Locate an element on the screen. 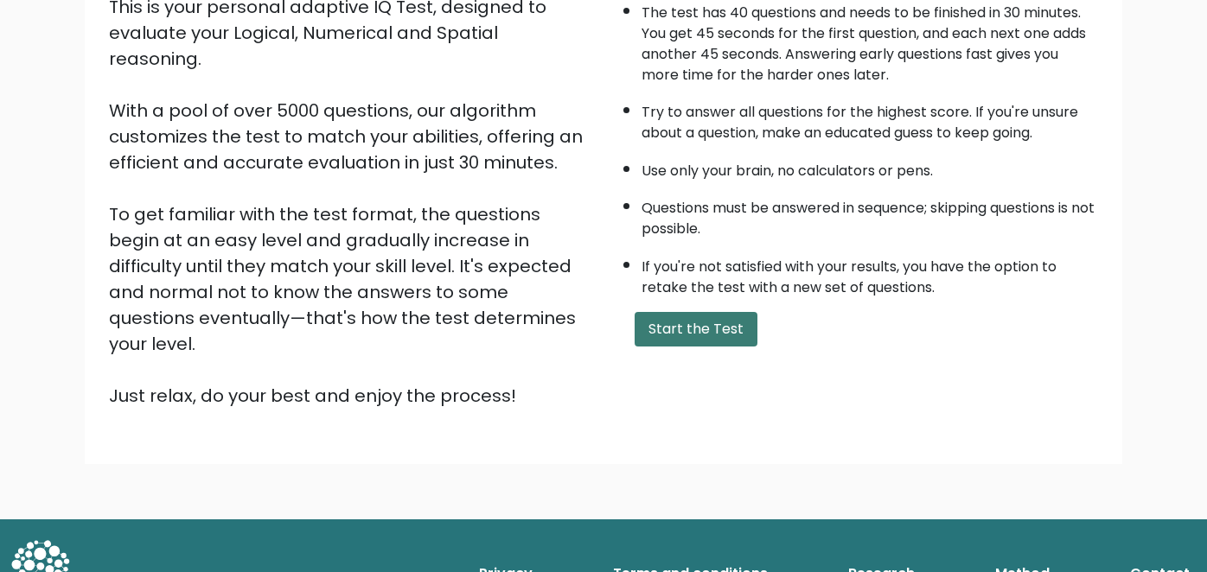 Image resolution: width=1207 pixels, height=572 pixels. button: Start the Test is located at coordinates (696, 329).